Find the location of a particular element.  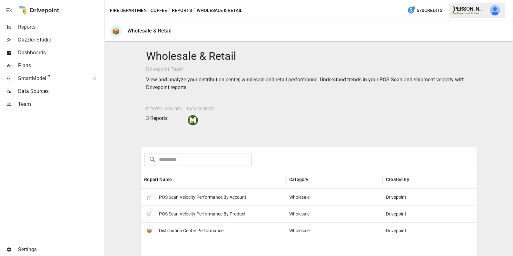

span: Dazzler Studio is located at coordinates (61, 40).